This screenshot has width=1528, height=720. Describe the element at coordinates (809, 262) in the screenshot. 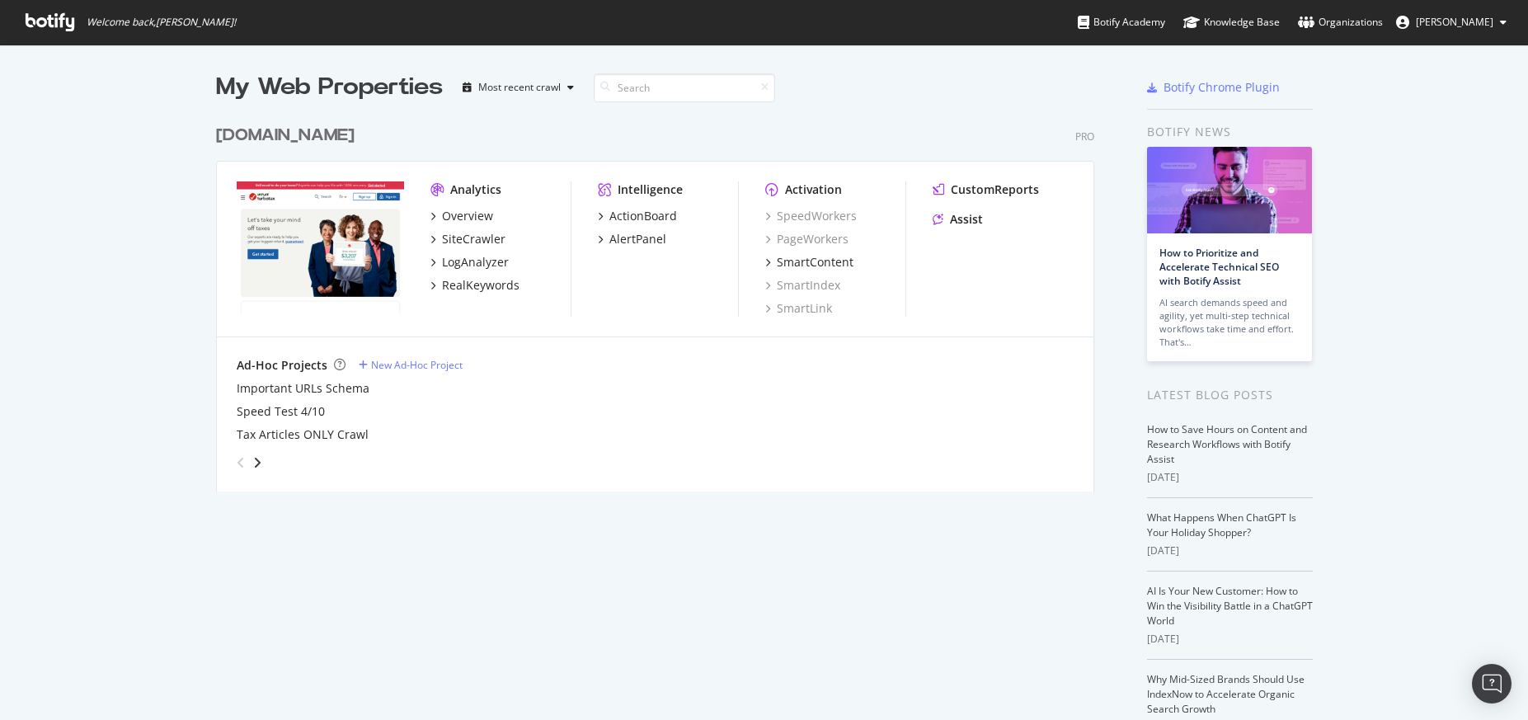

I see `a: SmartContent` at that location.